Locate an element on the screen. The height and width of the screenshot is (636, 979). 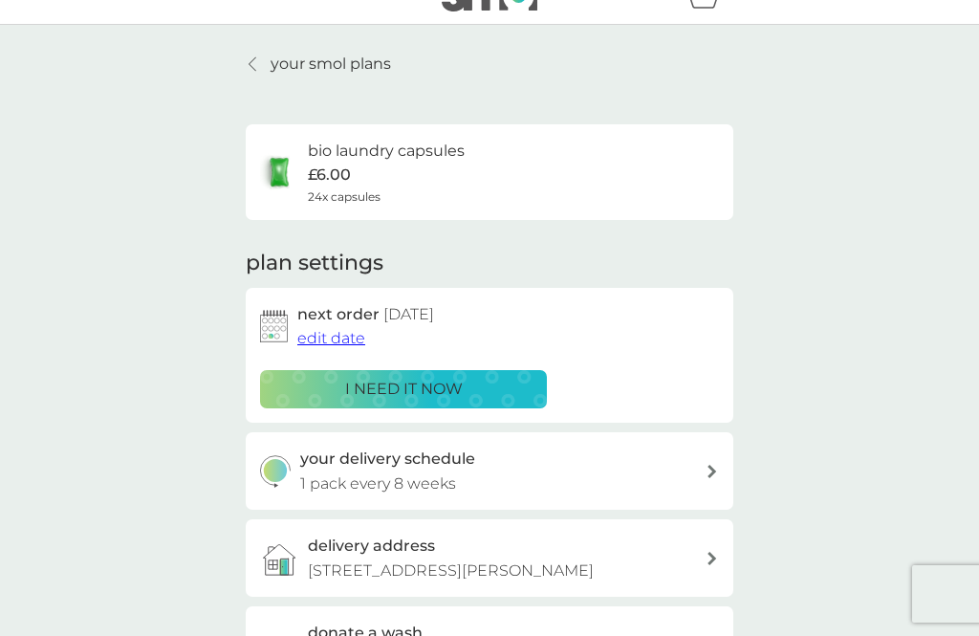
p: £6.00 is located at coordinates (329, 175).